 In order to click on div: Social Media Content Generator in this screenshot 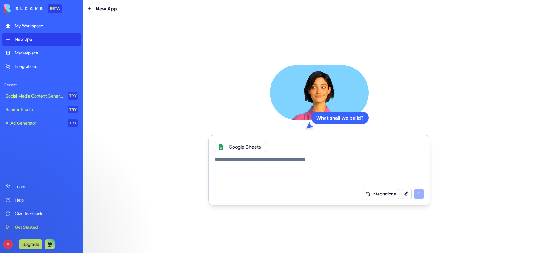, I will do `click(35, 96)`.